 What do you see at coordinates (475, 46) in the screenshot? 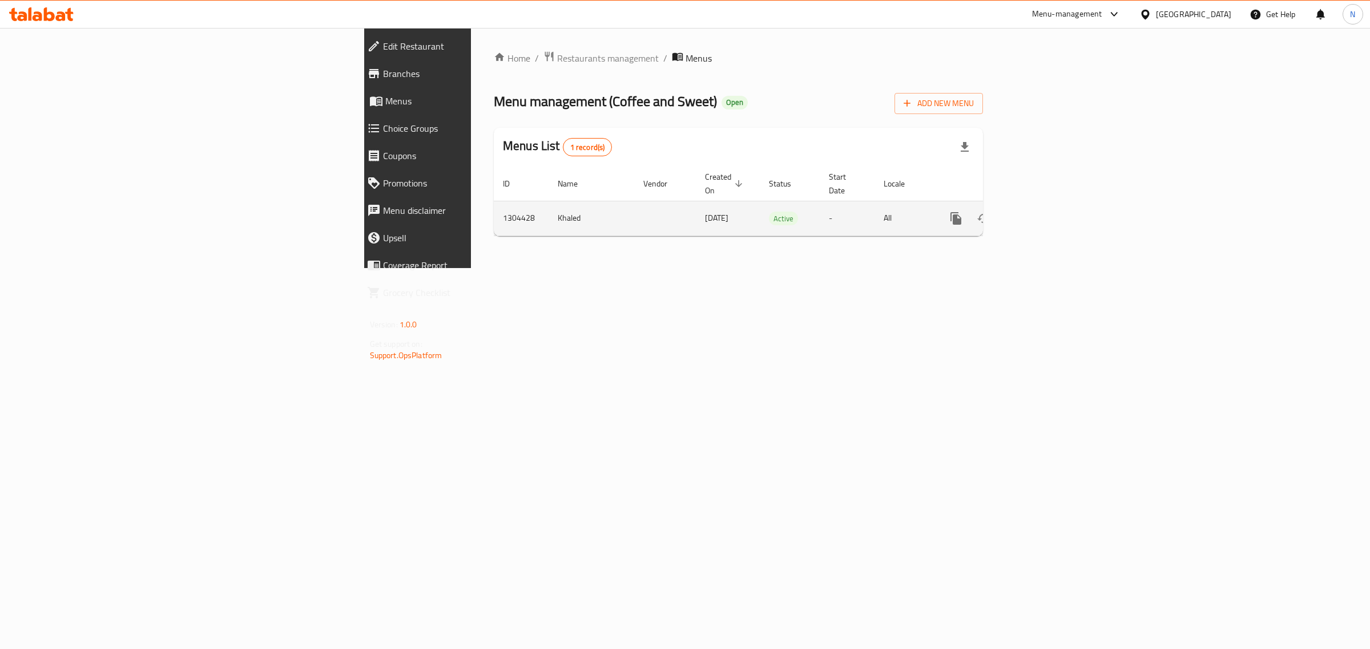
I see `a: Edit Restaurant` at bounding box center [475, 46].